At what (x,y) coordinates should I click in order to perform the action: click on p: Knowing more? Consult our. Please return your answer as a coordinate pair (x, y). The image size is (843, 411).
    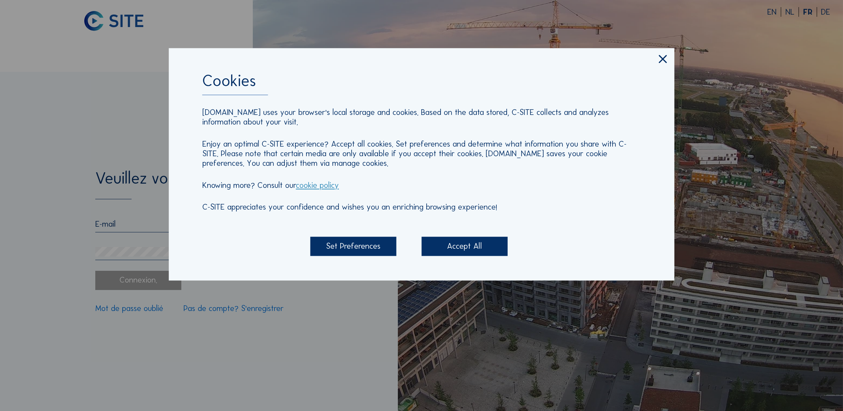
    Looking at the image, I should click on (422, 185).